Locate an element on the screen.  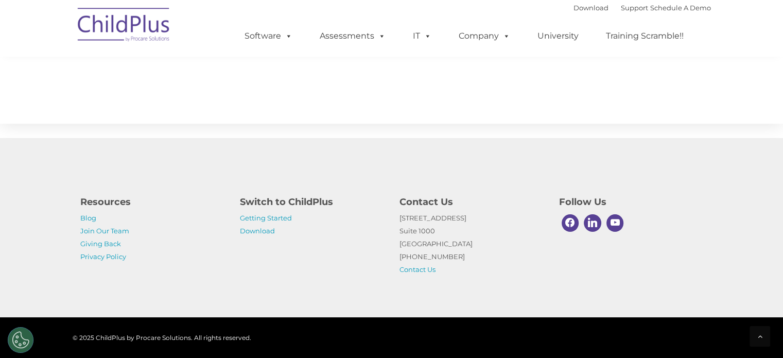
h4: Switch to ChildPlus is located at coordinates (312, 202).